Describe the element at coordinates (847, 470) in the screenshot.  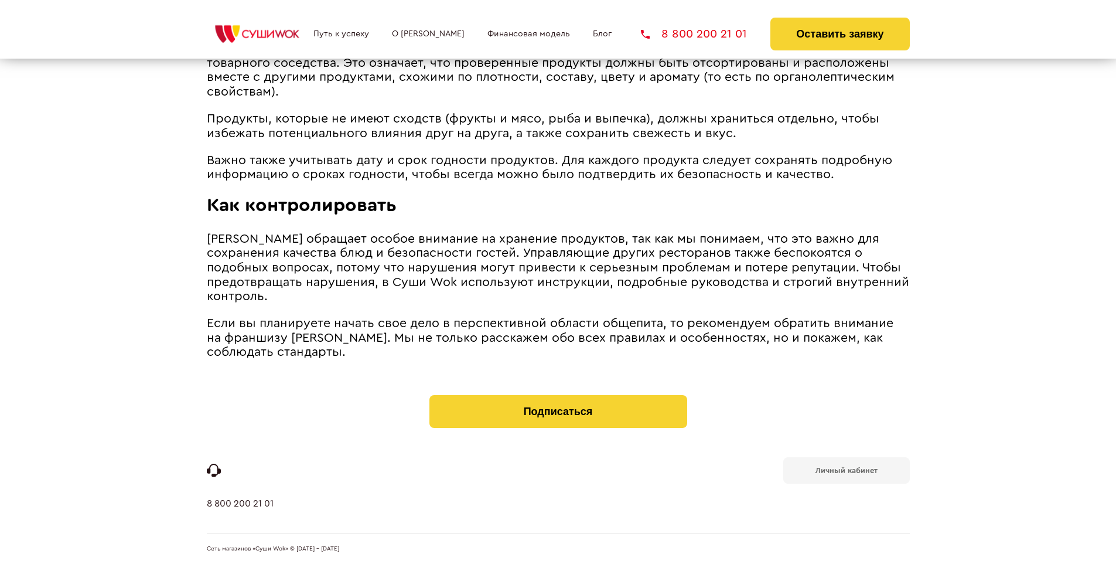
I see `a: Личный кабинет` at that location.